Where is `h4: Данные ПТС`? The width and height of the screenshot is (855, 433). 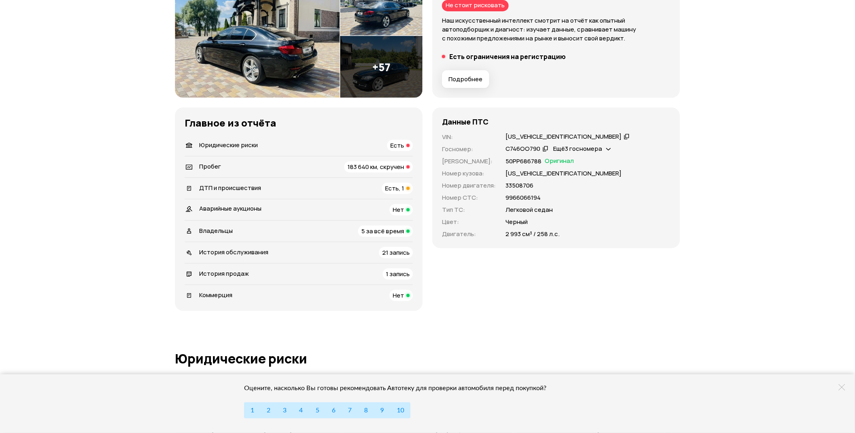
h4: Данные ПТС is located at coordinates (465, 122).